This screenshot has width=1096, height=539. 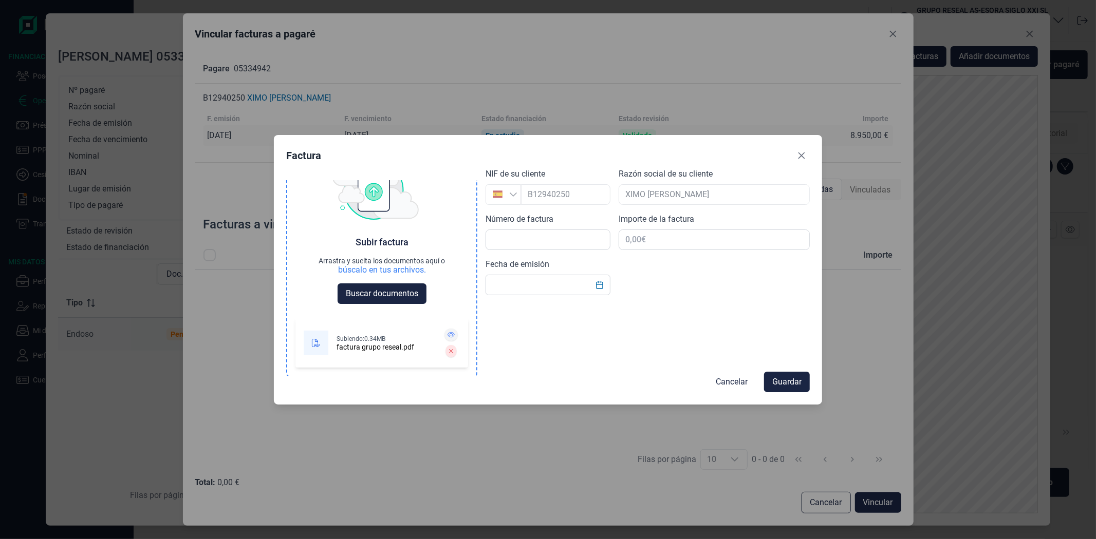 I want to click on div: Busque un NIF, so click(x=515, y=195).